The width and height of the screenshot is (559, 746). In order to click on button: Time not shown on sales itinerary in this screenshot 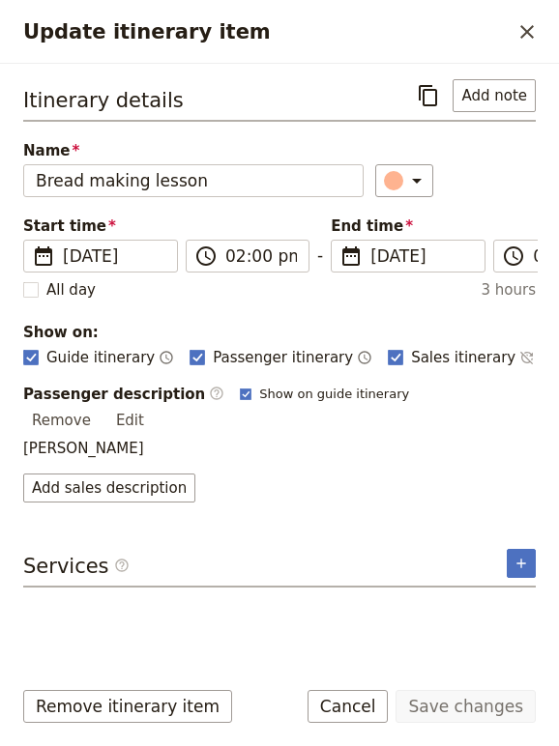, I will do `click(527, 358)`.